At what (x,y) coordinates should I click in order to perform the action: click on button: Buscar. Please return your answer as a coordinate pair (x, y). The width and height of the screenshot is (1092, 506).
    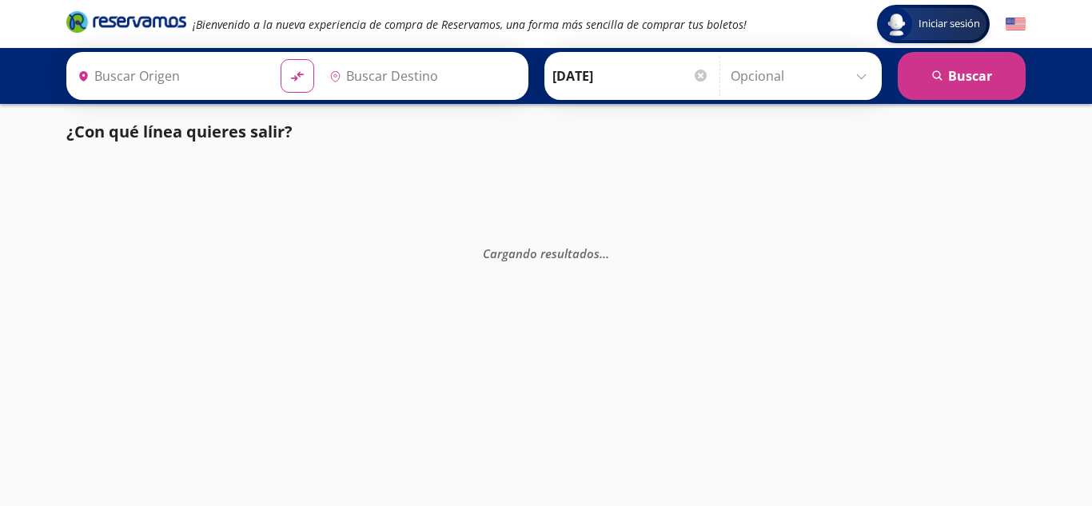
    Looking at the image, I should click on (961, 76).